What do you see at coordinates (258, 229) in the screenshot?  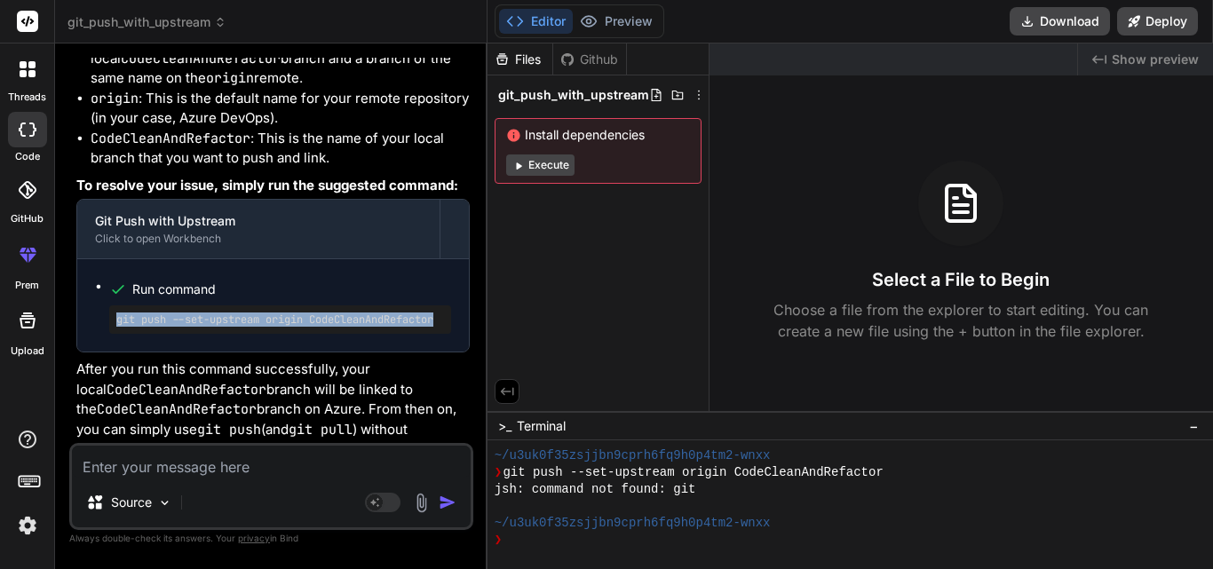 I see `button: Git Push with UpstreamClick to open Workbench` at bounding box center [258, 229].